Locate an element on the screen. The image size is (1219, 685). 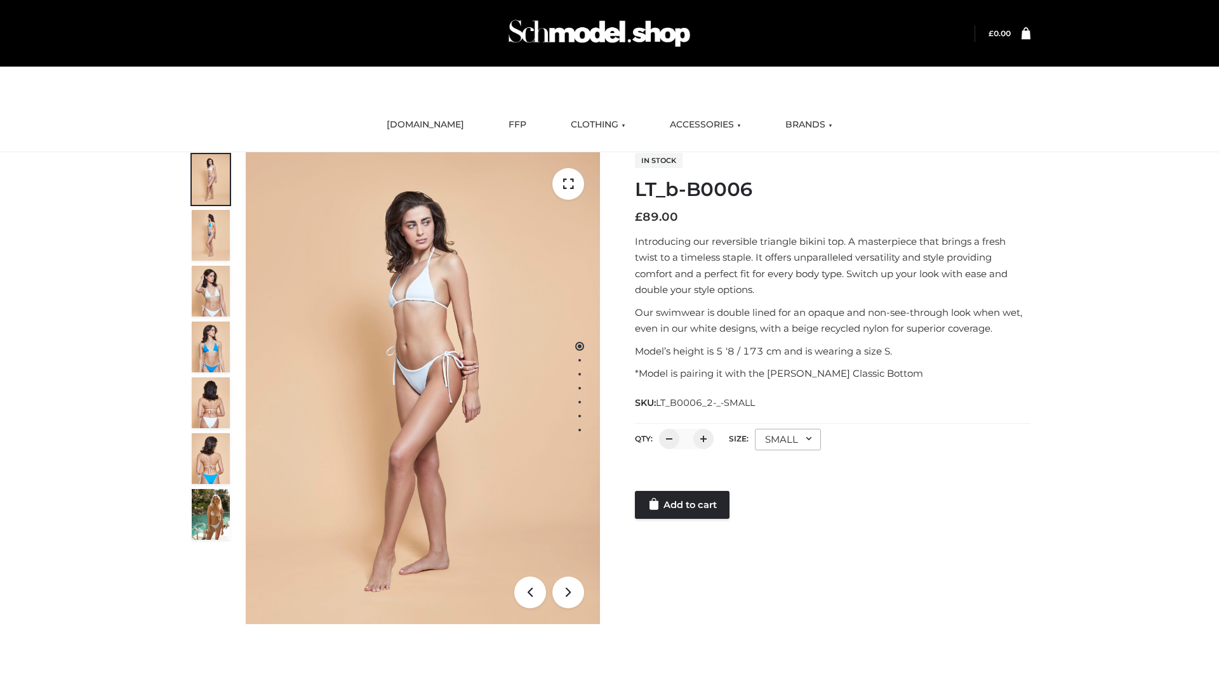
bdi: 0.00 is located at coordinates (999, 33).